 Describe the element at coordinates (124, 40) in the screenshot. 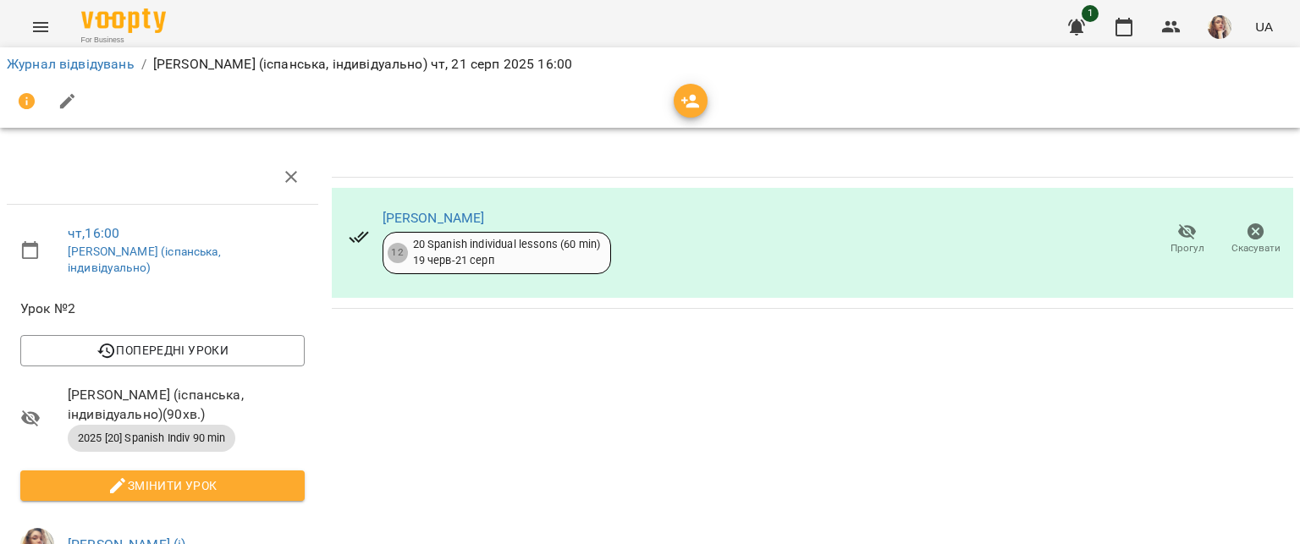

I see `span: For Business` at that location.